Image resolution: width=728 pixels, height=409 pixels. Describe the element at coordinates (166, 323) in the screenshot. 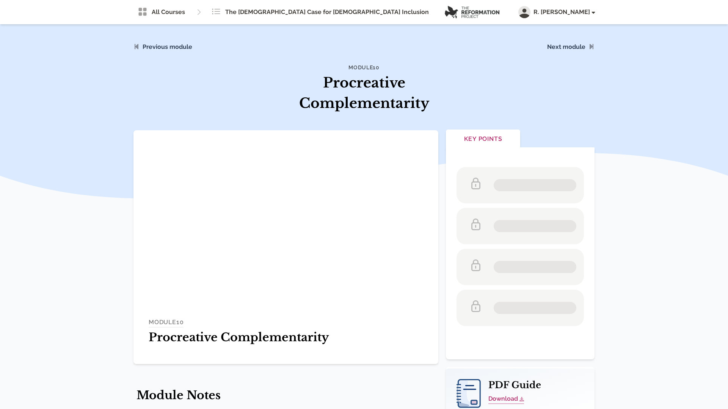

I see `h4: MODULE 10` at that location.